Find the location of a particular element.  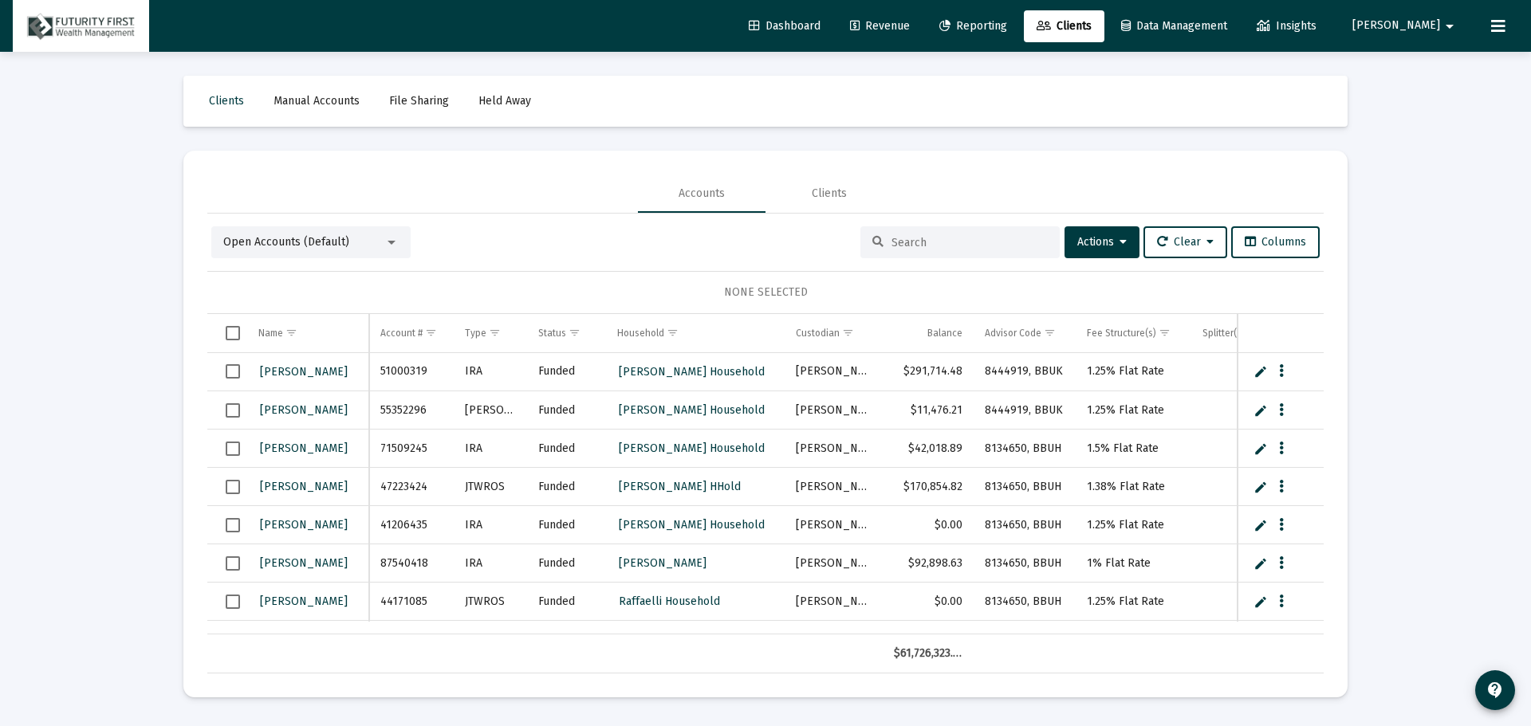

td: $92,898.63 is located at coordinates (928, 564).